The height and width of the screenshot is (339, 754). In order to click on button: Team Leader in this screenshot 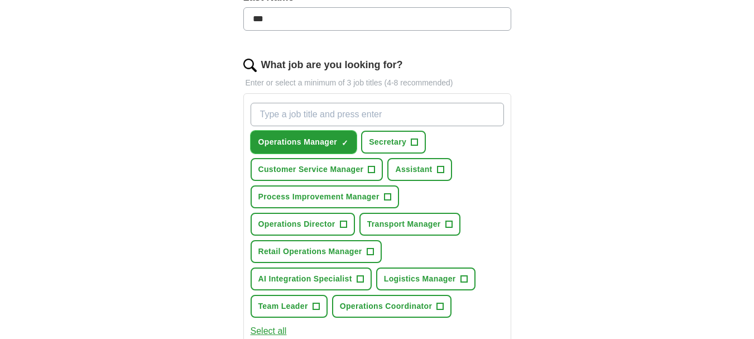, I will do `click(289, 306)`.